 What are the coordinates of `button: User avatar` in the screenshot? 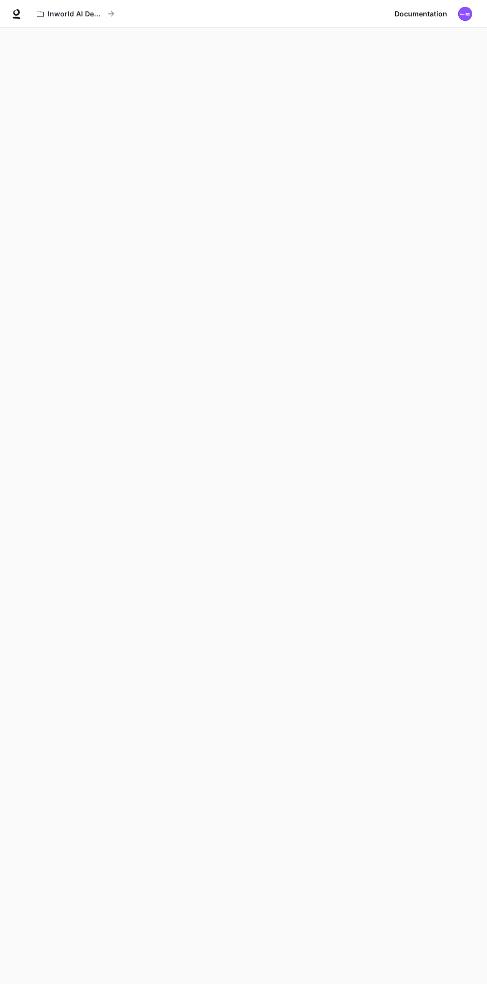 It's located at (465, 14).